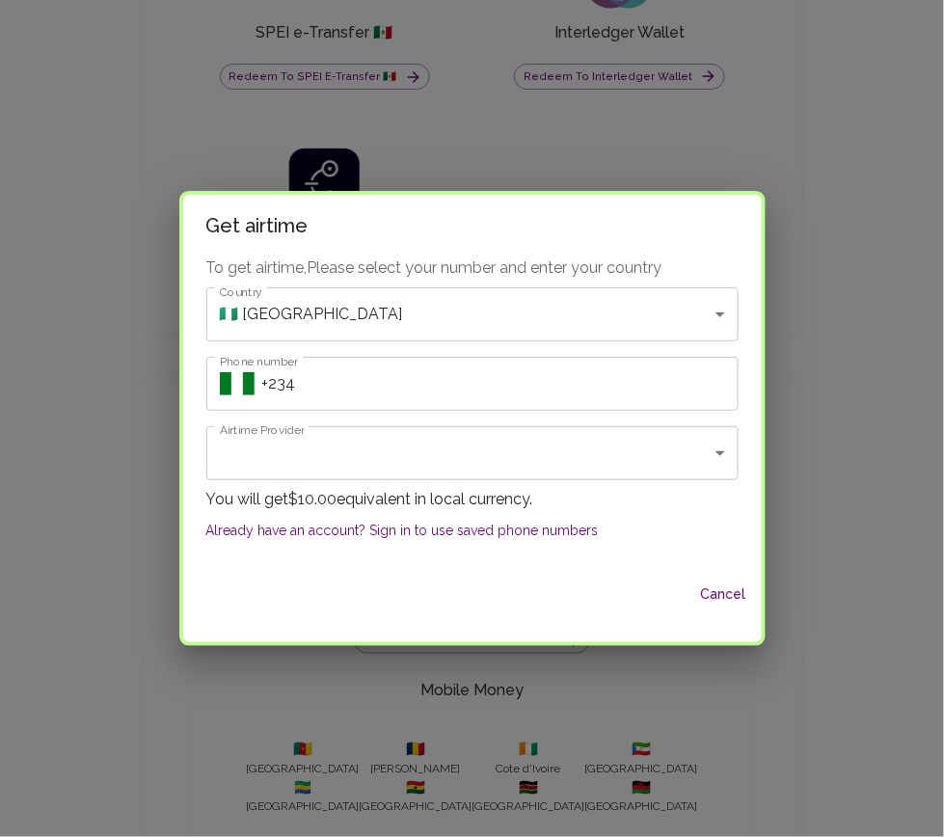 The height and width of the screenshot is (837, 944). What do you see at coordinates (473, 268) in the screenshot?
I see `p: To get airtime, Please select your number and enter your country` at bounding box center [473, 268].